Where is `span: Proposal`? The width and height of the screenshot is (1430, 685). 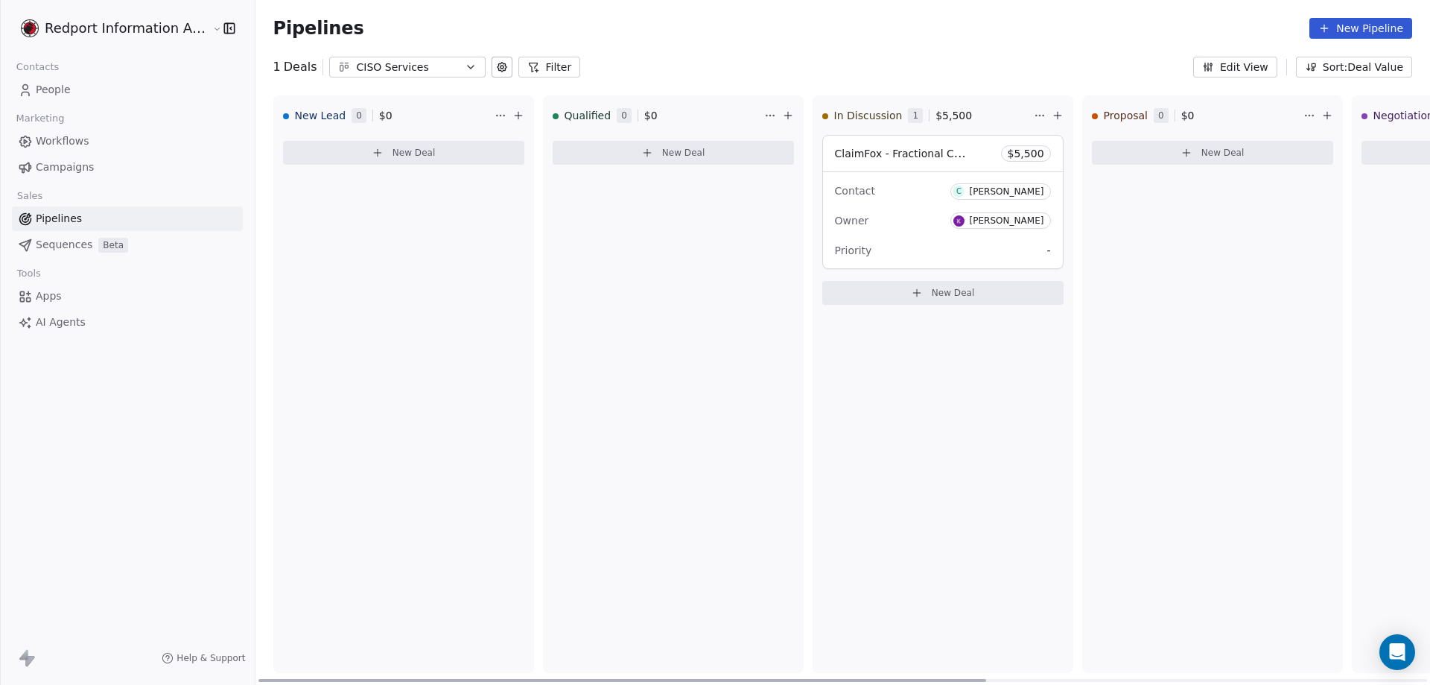 span: Proposal is located at coordinates (1126, 115).